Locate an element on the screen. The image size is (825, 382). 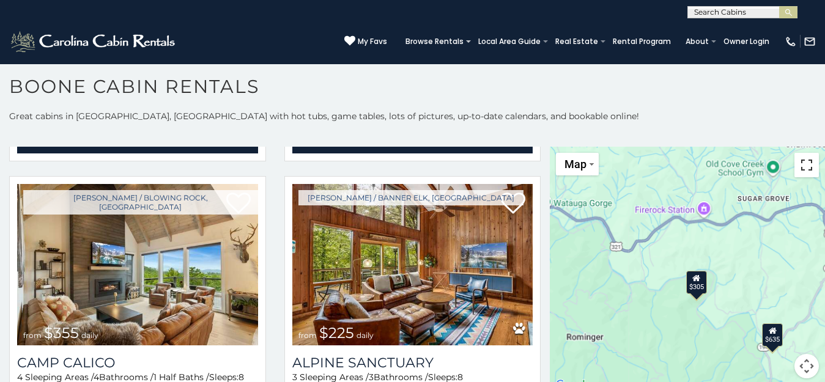
a: Camp Calico is located at coordinates (138, 363).